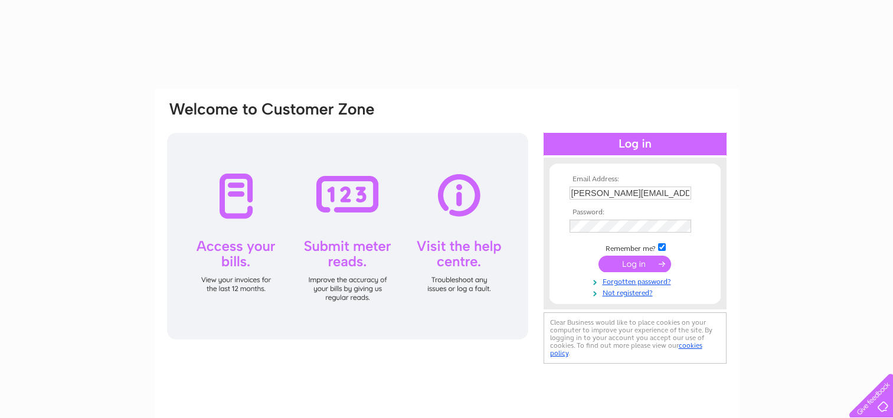  What do you see at coordinates (634, 264) in the screenshot?
I see `input: Submit` at bounding box center [634, 264].